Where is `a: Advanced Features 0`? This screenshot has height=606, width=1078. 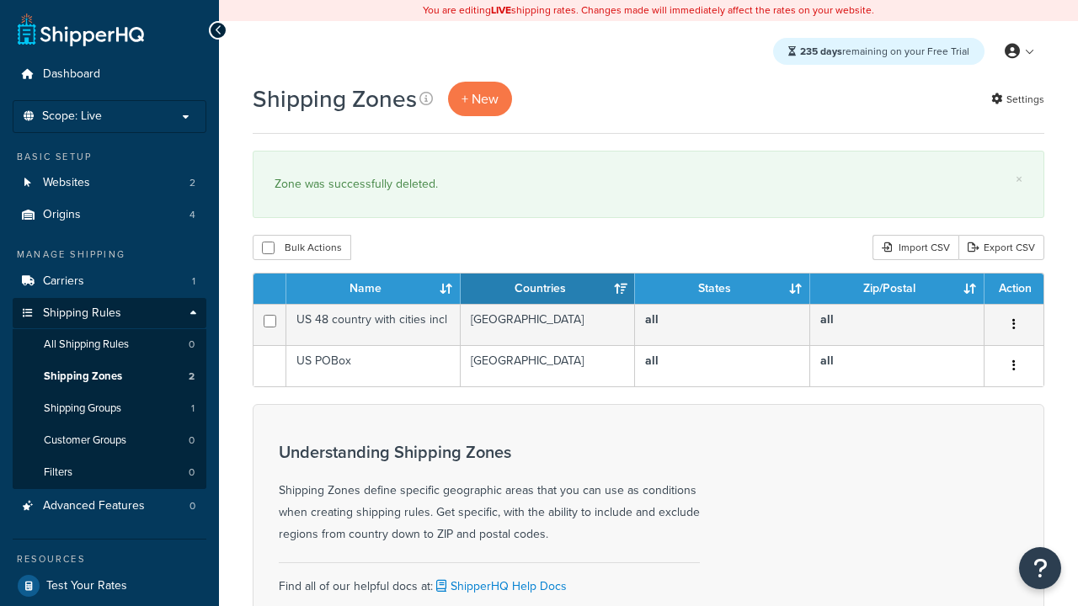 a: Advanced Features 0 is located at coordinates (109, 506).